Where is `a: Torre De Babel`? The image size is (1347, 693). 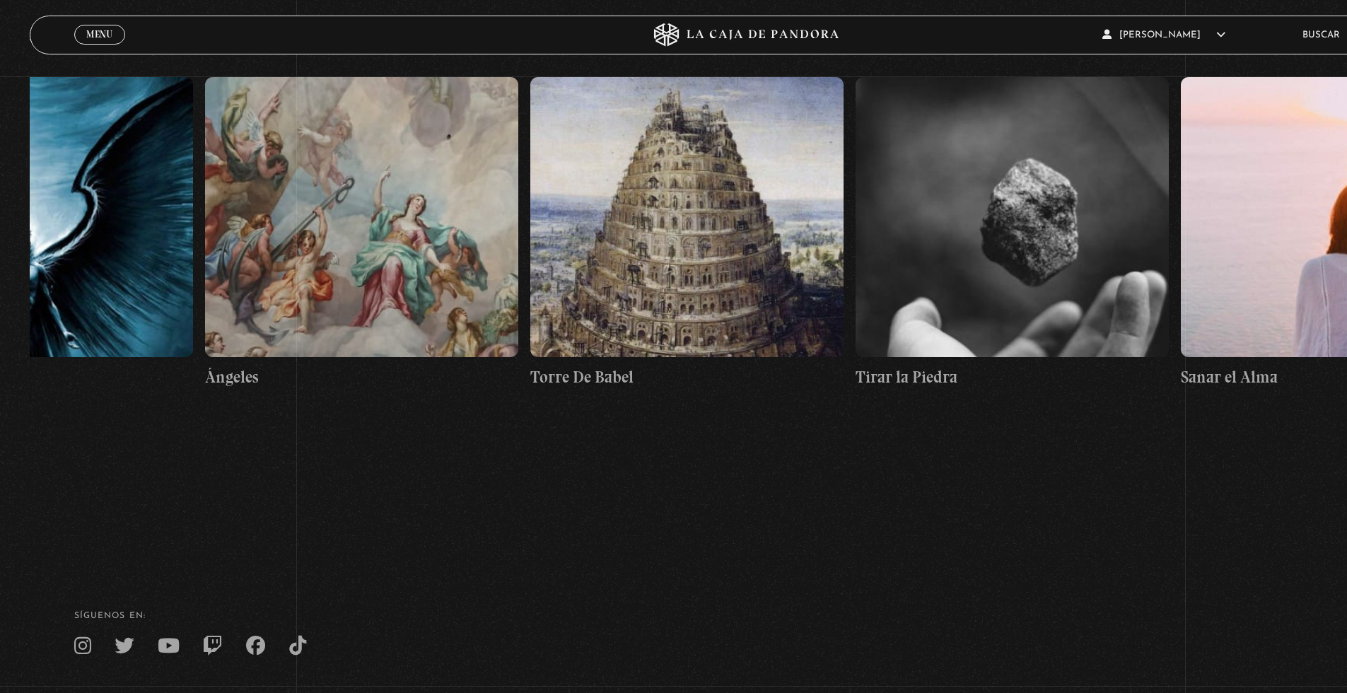 a: Torre De Babel is located at coordinates (687, 233).